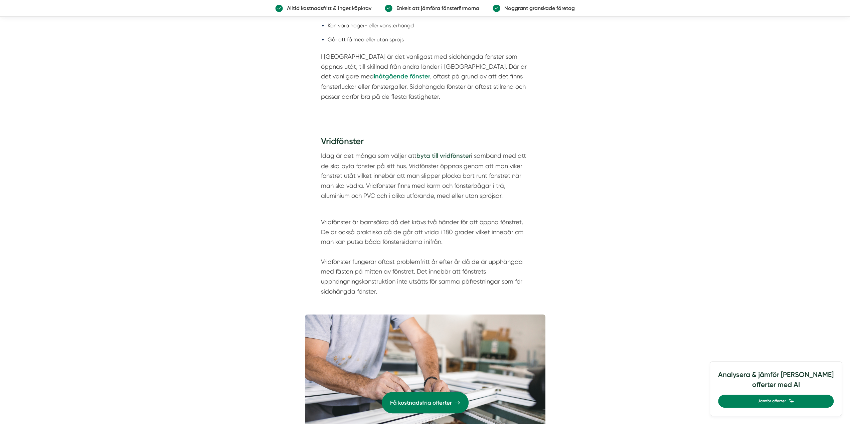 The image size is (850, 424). Describe the element at coordinates (421, 403) in the screenshot. I see `span: Få kostnadsfria offerter` at that location.